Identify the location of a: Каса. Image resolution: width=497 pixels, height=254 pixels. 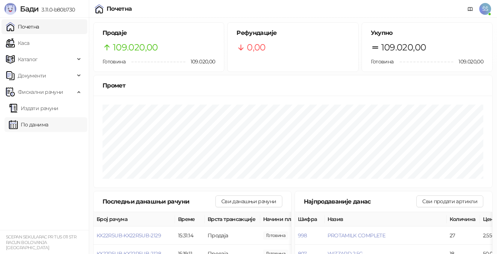
(17, 43).